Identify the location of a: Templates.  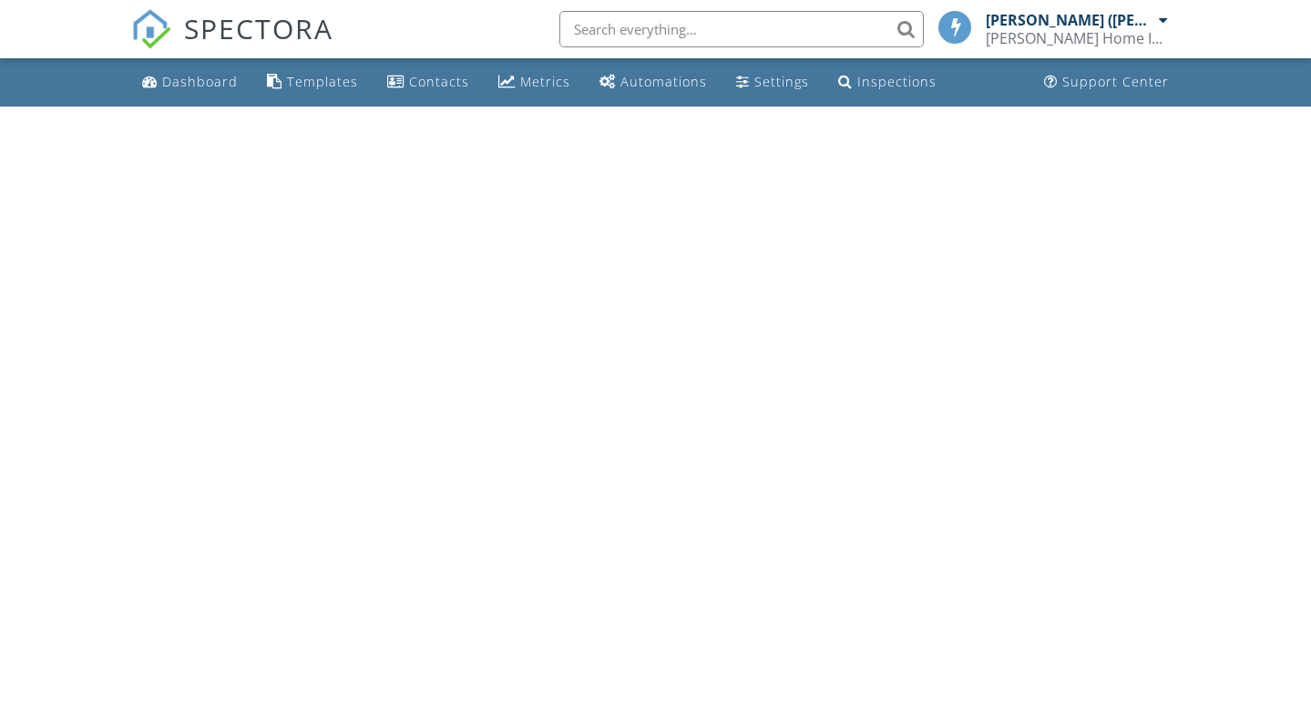
(312, 82).